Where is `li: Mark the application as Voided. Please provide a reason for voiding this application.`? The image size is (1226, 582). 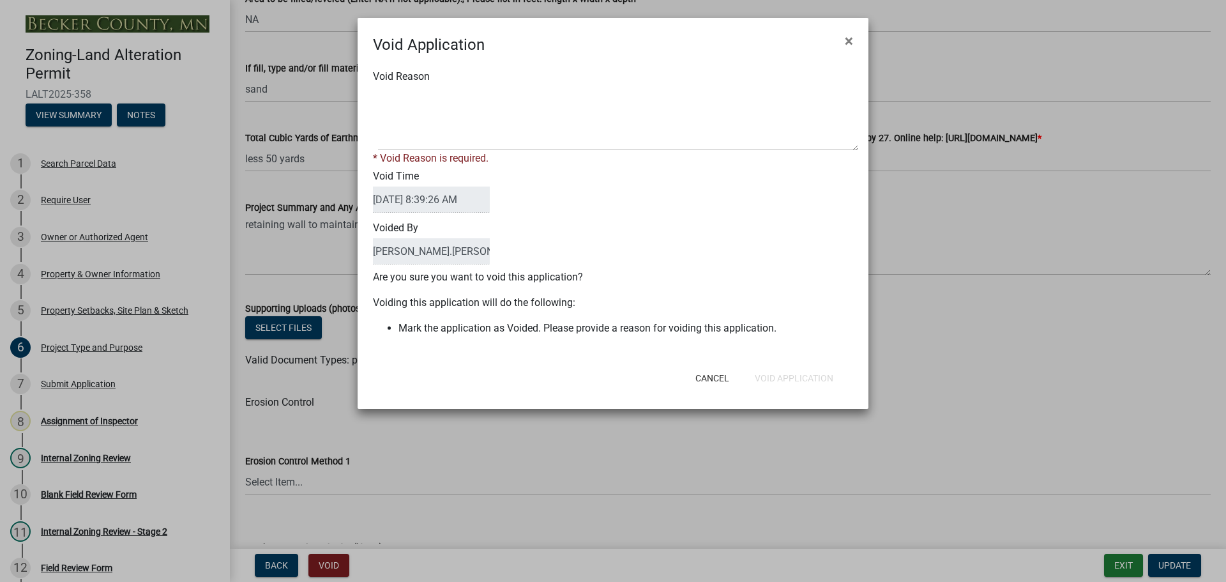 li: Mark the application as Voided. Please provide a reason for voiding this application. is located at coordinates (626, 328).